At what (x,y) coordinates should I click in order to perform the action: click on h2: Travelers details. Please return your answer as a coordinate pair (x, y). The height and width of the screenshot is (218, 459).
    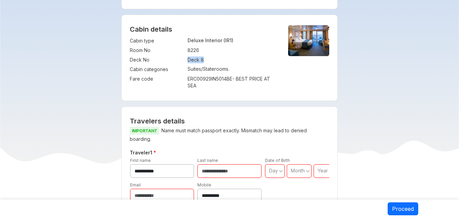
    Looking at the image, I should click on (230, 121).